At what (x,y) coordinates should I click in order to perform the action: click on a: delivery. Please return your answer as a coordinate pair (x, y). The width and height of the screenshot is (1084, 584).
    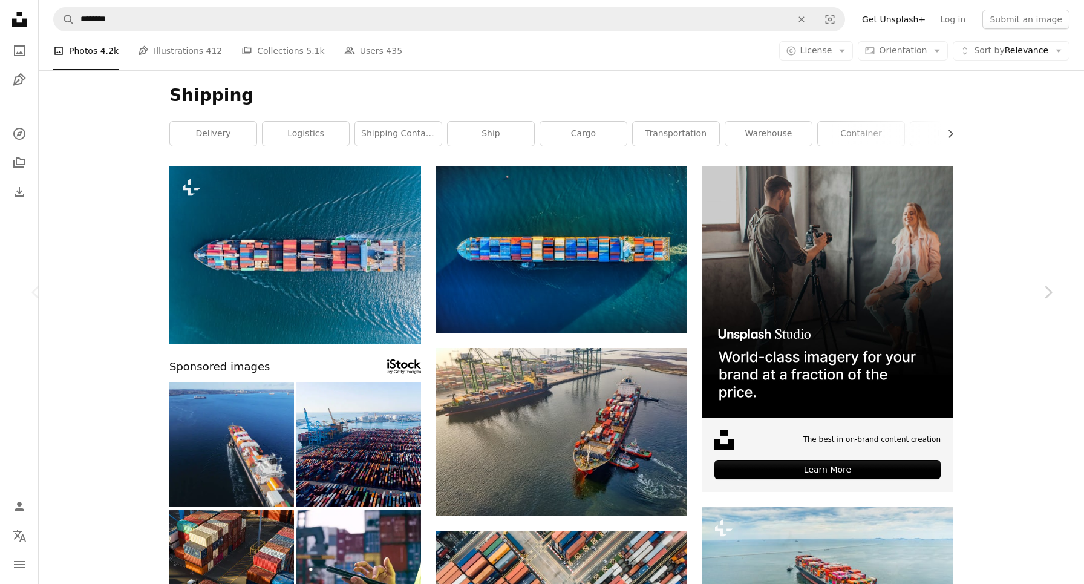
    Looking at the image, I should click on (213, 134).